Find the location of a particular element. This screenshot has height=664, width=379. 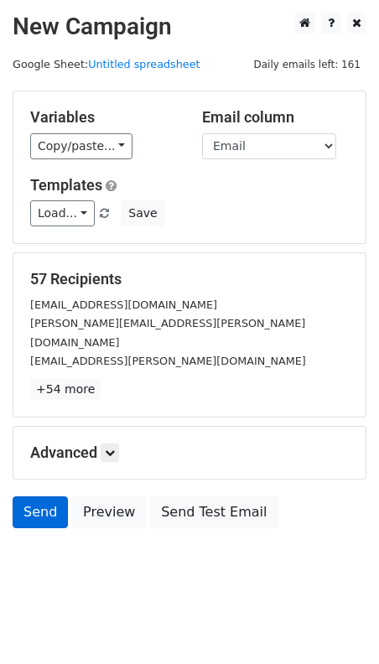

a: Load... is located at coordinates (62, 213).